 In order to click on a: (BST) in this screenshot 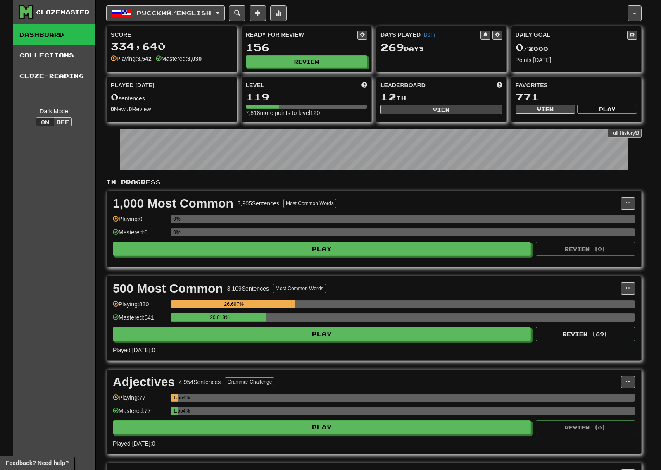, I will do `click(428, 35)`.